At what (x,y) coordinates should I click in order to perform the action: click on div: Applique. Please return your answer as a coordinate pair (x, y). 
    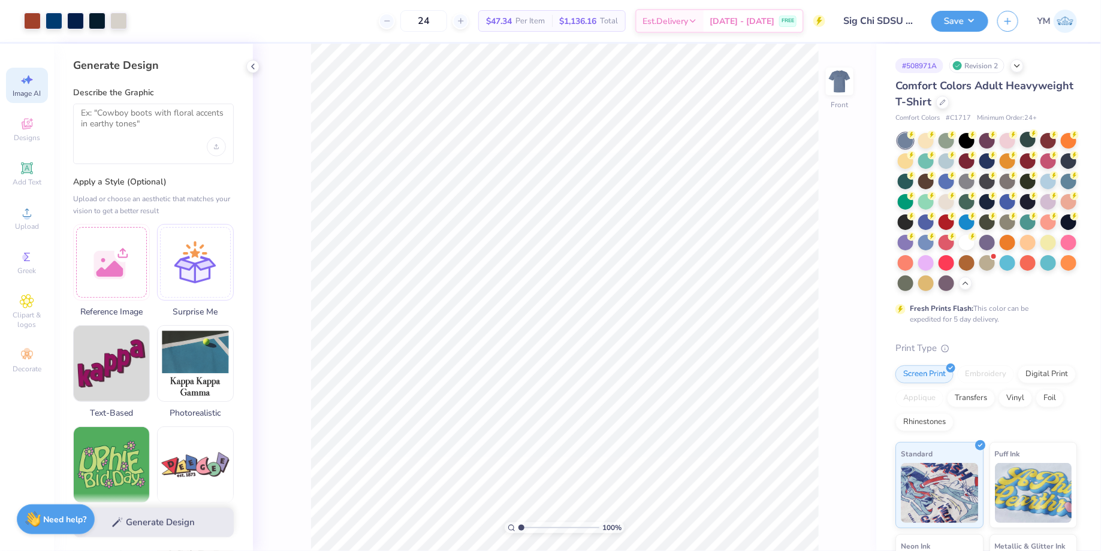
    Looking at the image, I should click on (919, 399).